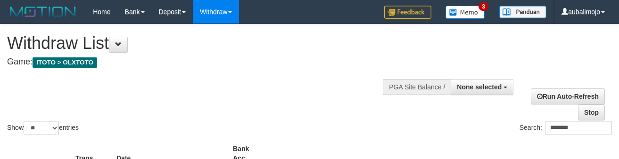 The height and width of the screenshot is (159, 619). Describe the element at coordinates (41, 128) in the screenshot. I see `select: Showentries` at that location.